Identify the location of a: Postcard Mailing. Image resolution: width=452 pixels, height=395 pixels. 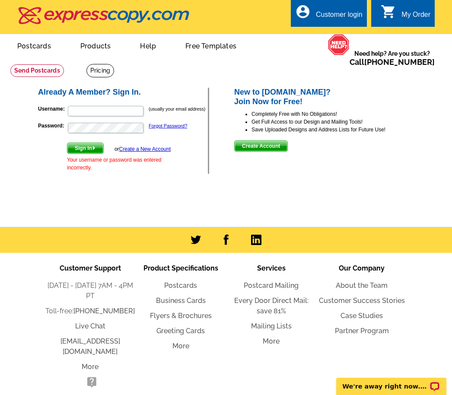
(271, 285).